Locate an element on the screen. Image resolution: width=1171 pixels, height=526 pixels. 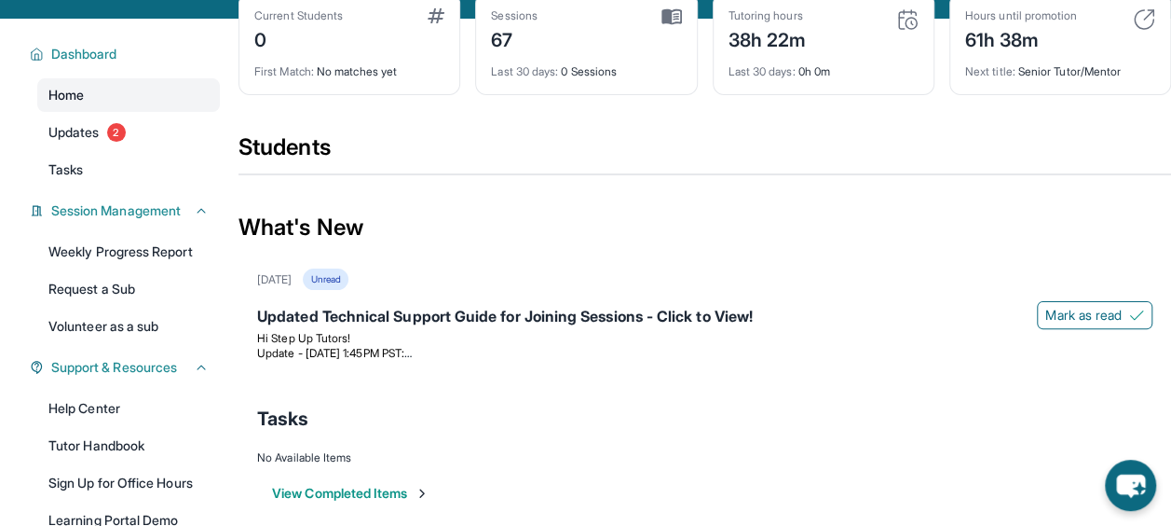
span: Support & Resources is located at coordinates (114, 367).